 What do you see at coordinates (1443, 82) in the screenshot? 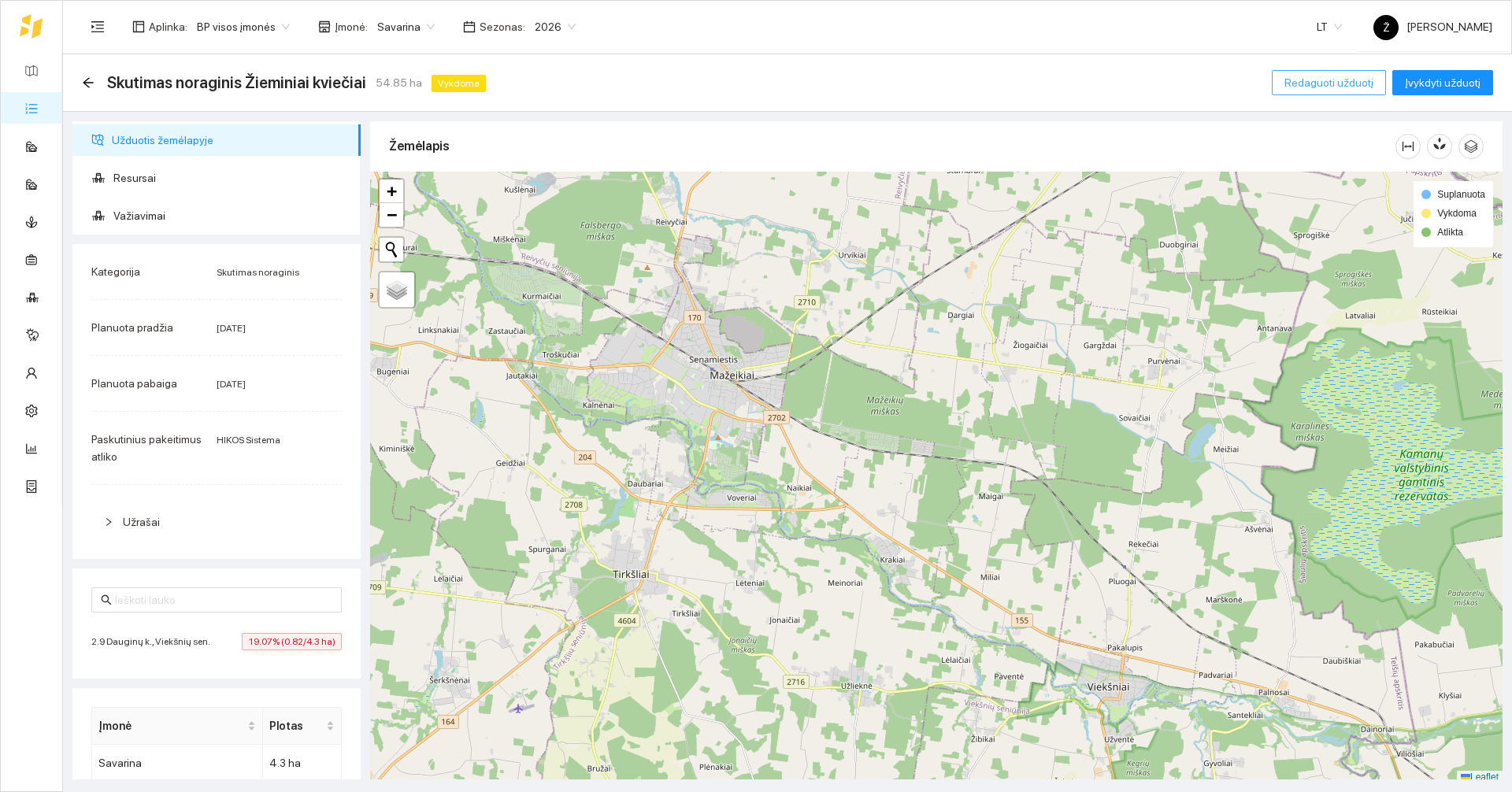
I see `button: Įvykdyti užduotį` at bounding box center [1443, 82].